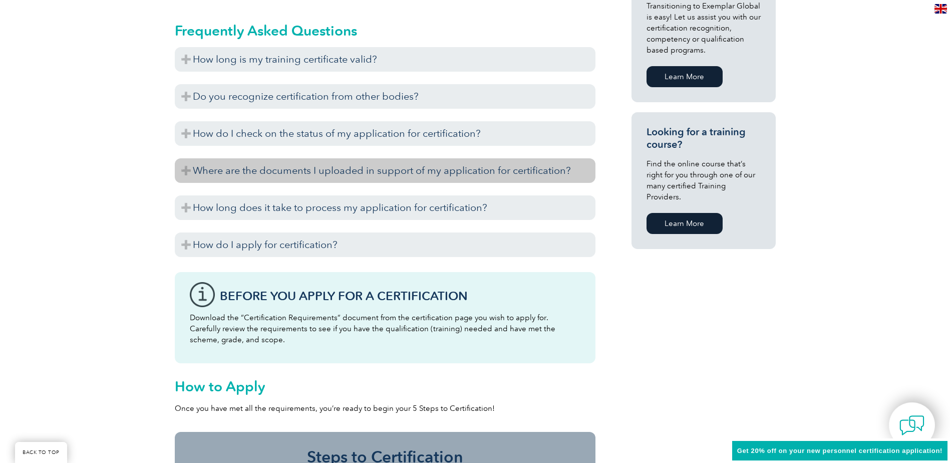  I want to click on p: Download the “Certification Requirements” document from the certification page you wish to apply ..., so click(385, 328).